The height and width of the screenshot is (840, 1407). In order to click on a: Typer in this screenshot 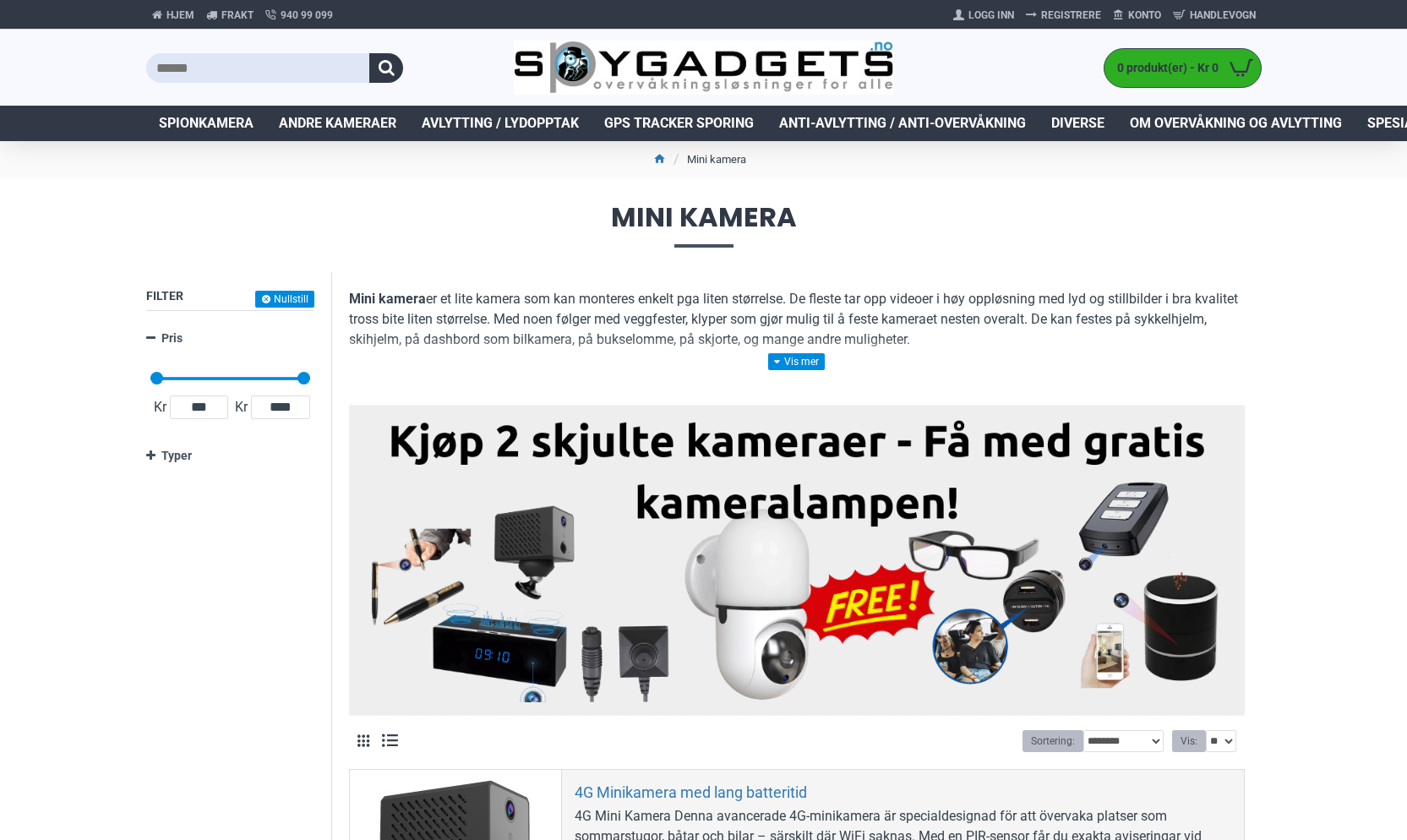, I will do `click(230, 456)`.